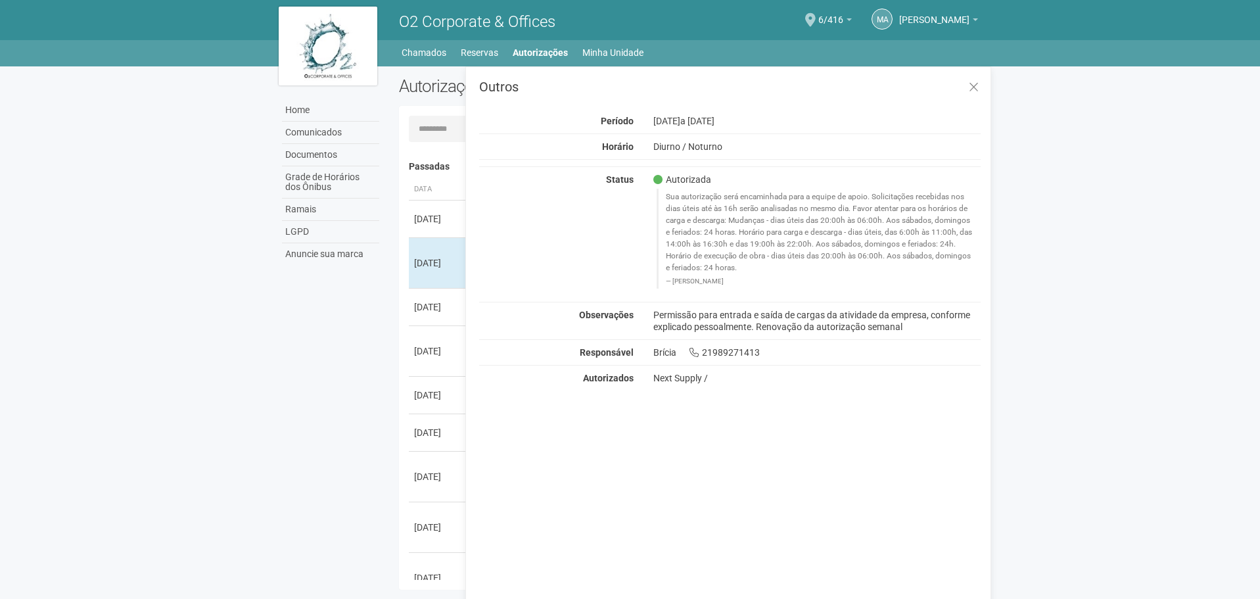 The image size is (1260, 599). Describe the element at coordinates (934, 13) in the screenshot. I see `span: Marco Antônio Castro` at that location.